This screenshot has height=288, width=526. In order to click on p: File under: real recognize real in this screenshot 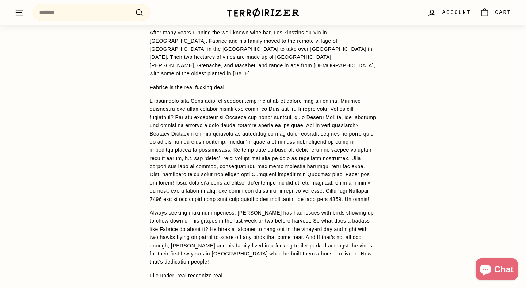, I will do `click(263, 276)`.